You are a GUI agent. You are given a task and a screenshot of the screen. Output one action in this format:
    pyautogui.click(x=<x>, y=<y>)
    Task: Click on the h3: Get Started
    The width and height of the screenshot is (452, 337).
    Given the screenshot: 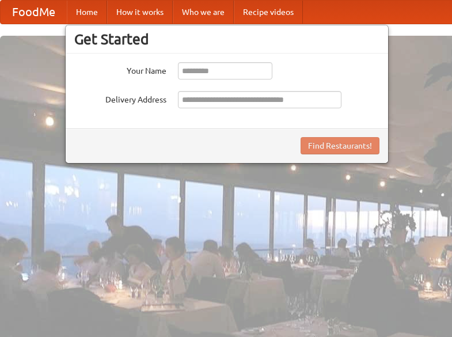 What is the action you would take?
    pyautogui.click(x=227, y=39)
    